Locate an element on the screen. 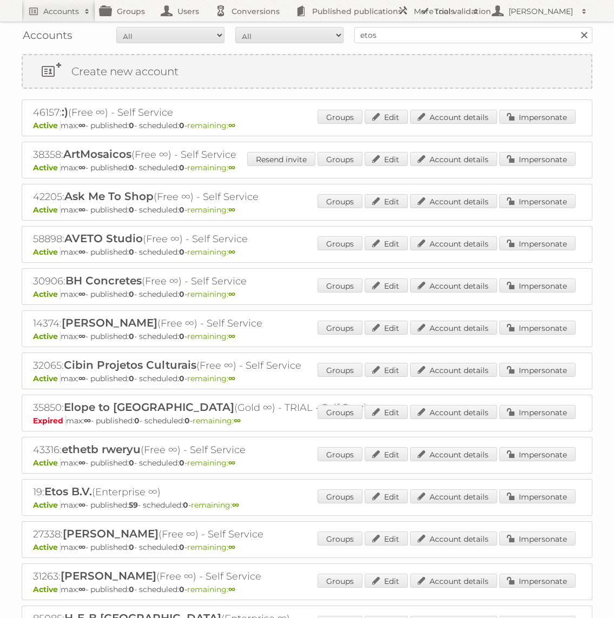 The height and width of the screenshot is (618, 614). h2: 14374: (Free ∞) - Self Service is located at coordinates (222, 324).